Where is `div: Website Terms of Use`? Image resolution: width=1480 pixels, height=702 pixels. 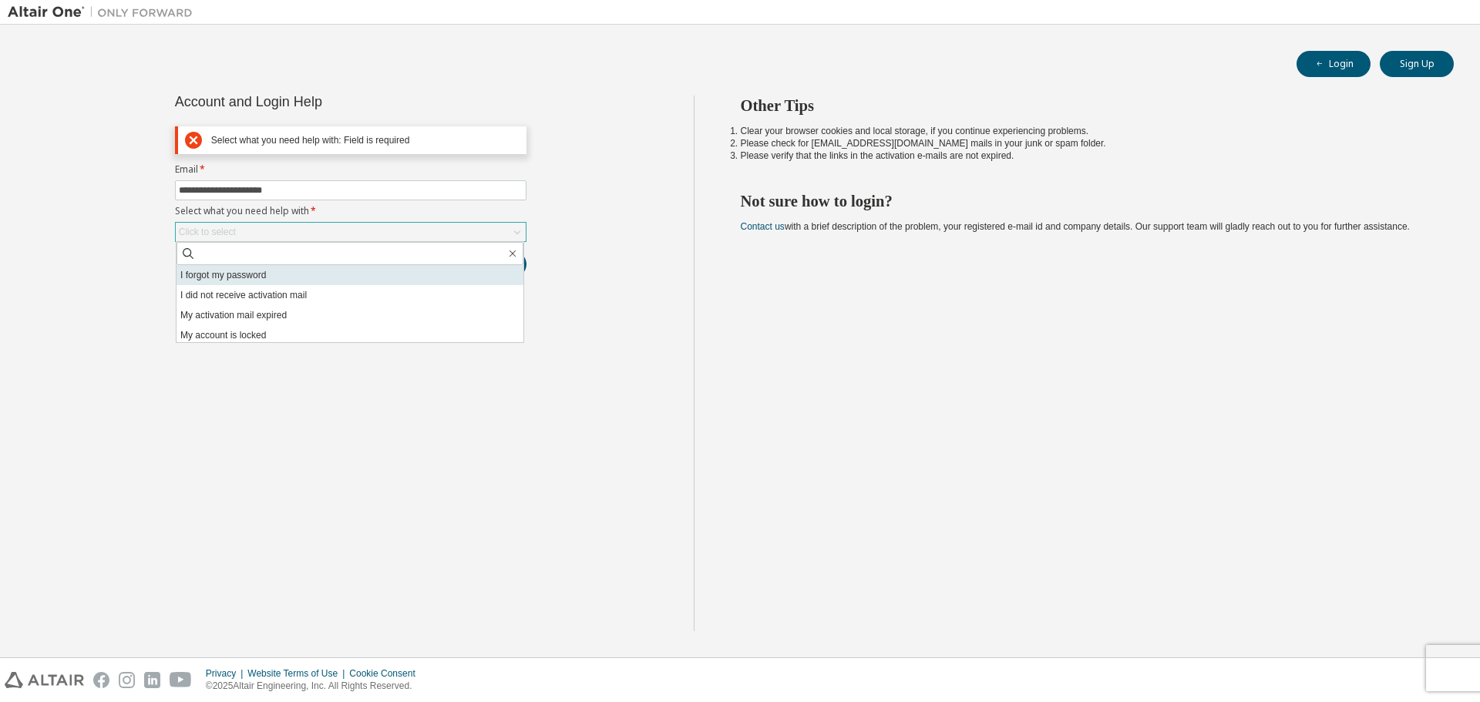 div: Website Terms of Use is located at coordinates (298, 674).